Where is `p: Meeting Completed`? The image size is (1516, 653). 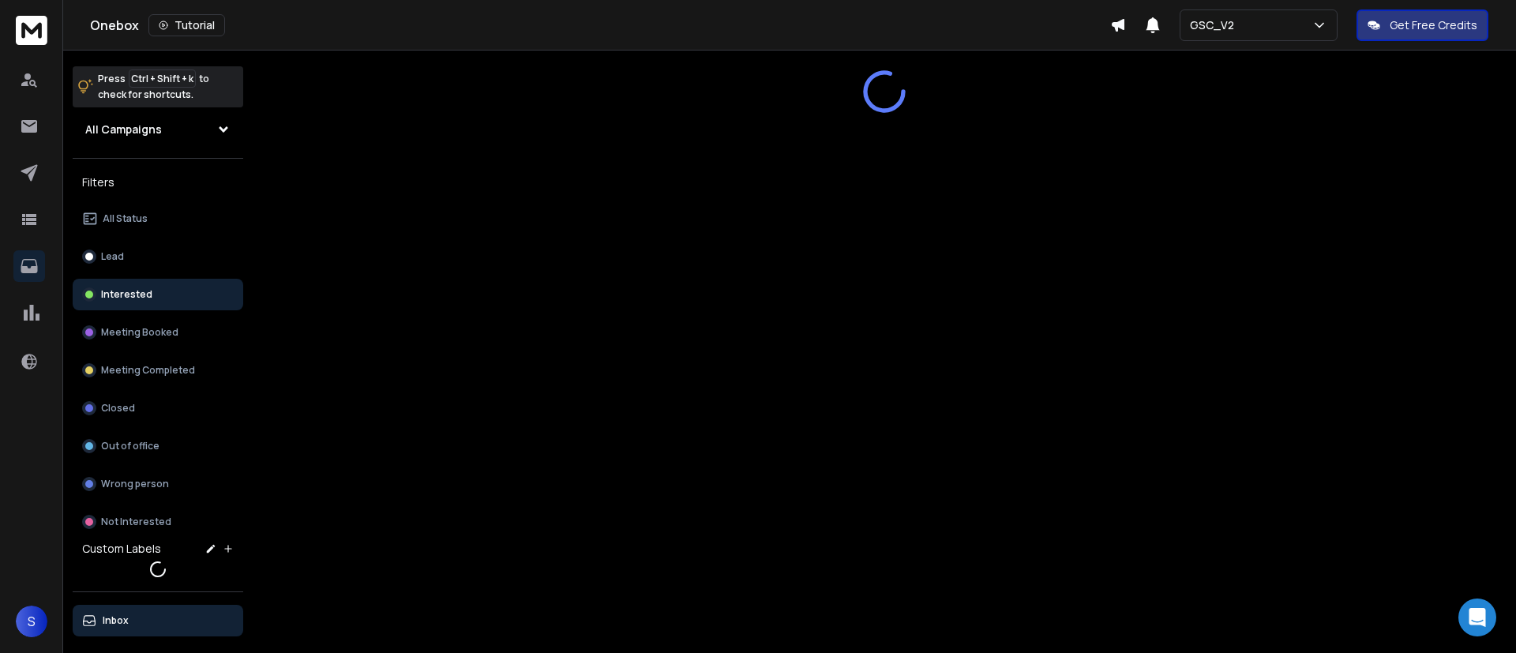 p: Meeting Completed is located at coordinates (148, 370).